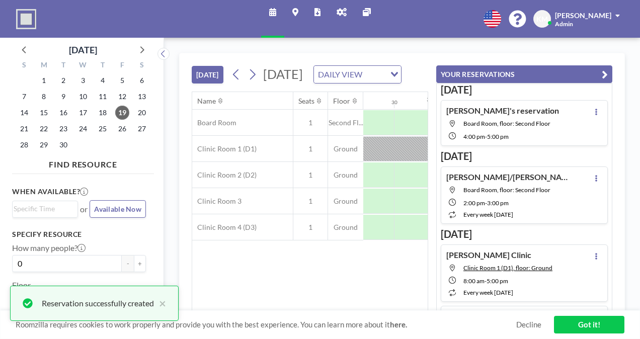 Image resolution: width=640 pixels, height=339 pixels. Describe the element at coordinates (63, 145) in the screenshot. I see `span: Tuesday, September 30, 2025` at that location.